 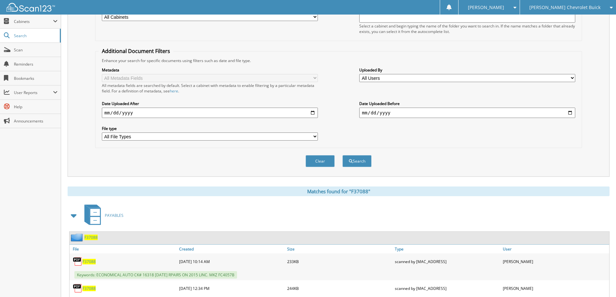 What do you see at coordinates (114, 216) in the screenshot?
I see `span: PAYABLES` at bounding box center [114, 216].